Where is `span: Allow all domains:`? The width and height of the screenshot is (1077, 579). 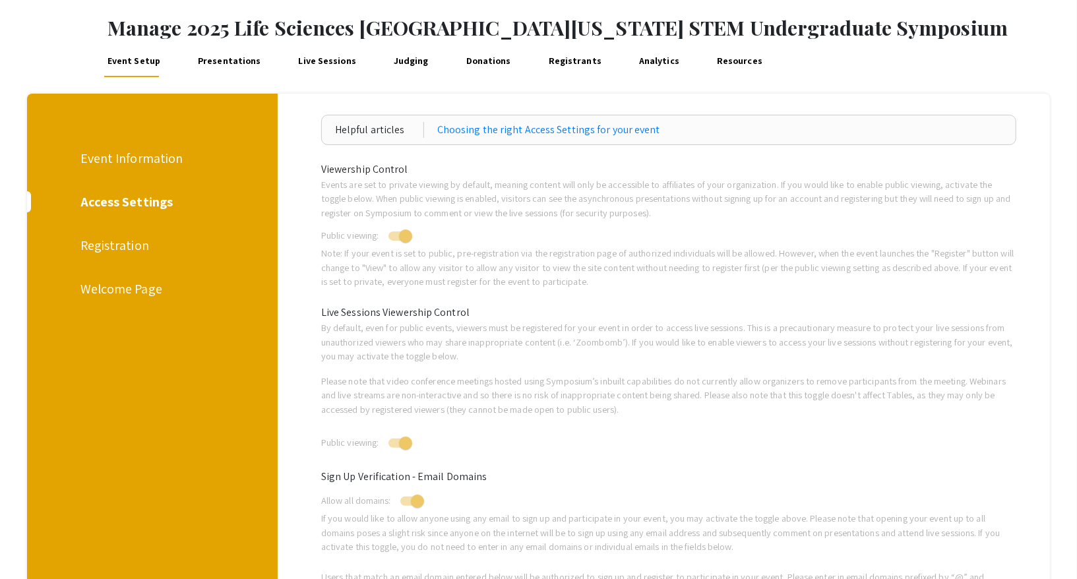
span: Allow all domains: is located at coordinates (356, 500).